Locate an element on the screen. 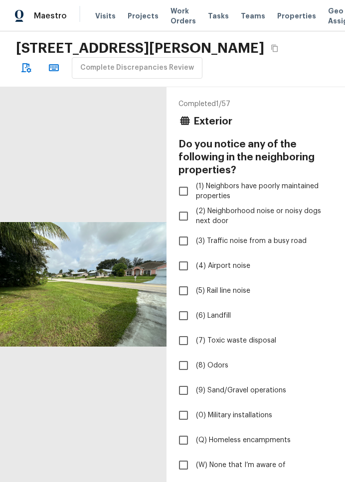  span: (2) Neighborhood noise or noisy dogs next door is located at coordinates (260, 216).